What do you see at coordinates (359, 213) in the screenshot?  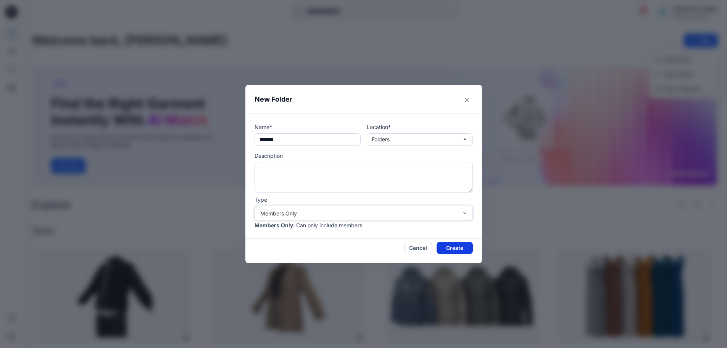 I see `div: Members Only` at bounding box center [359, 213].